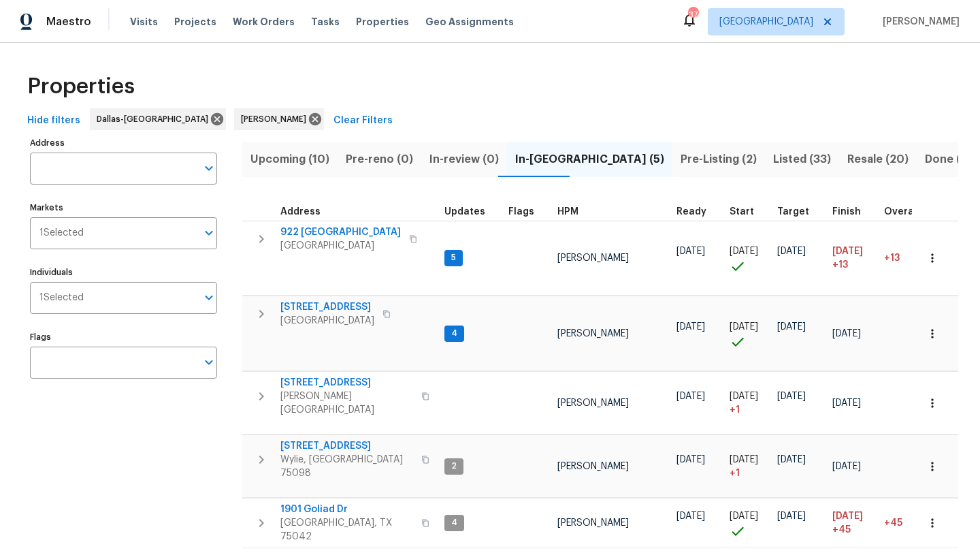  Describe the element at coordinates (465, 212) in the screenshot. I see `span: Updates` at that location.